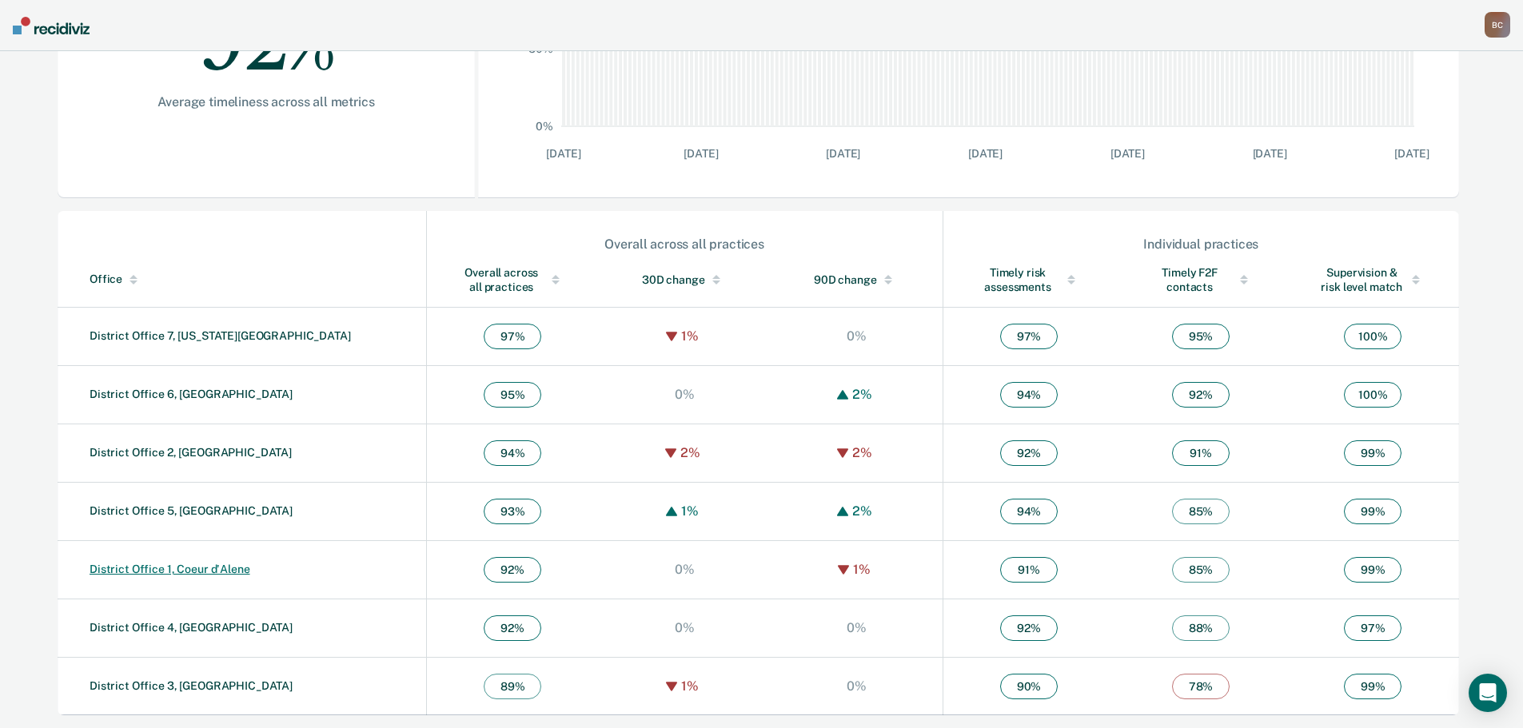  I want to click on span: 93 %, so click(512, 512).